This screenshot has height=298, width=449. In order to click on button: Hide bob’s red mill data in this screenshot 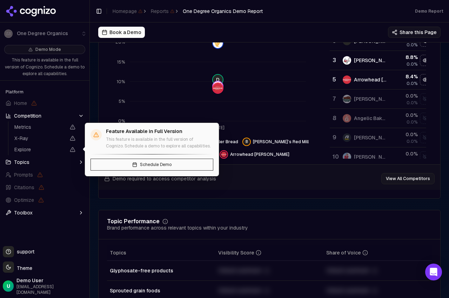, I will do `click(275, 142)`.